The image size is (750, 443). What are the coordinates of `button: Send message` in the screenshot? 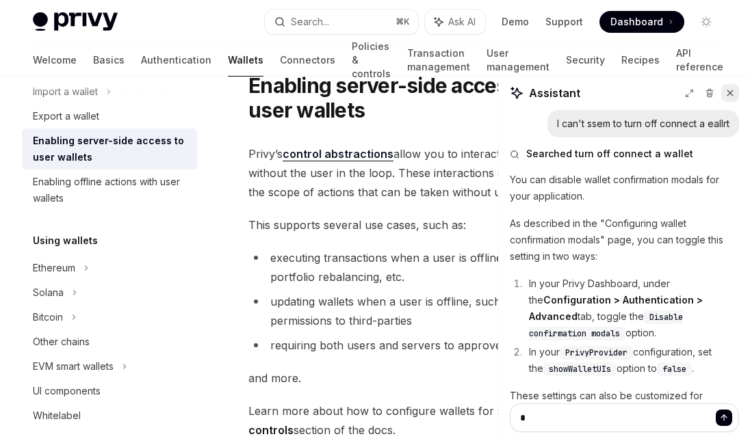 It's located at (724, 418).